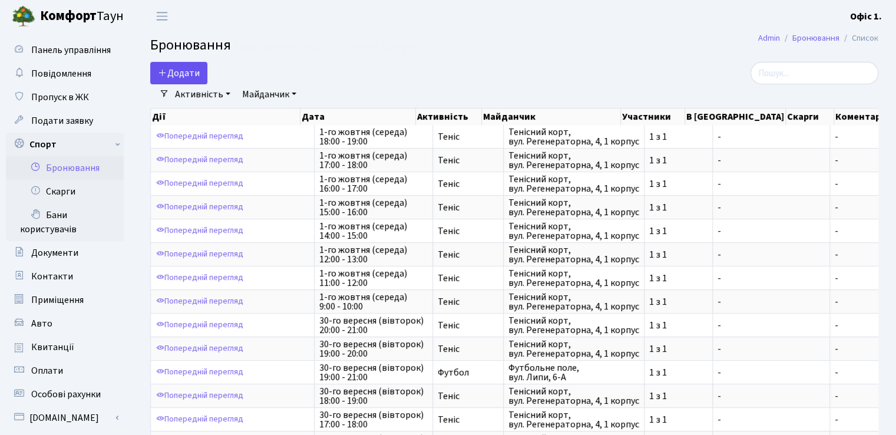 This screenshot has height=435, width=896. What do you see at coordinates (374, 396) in the screenshot?
I see `span: 30-го вересня (вівторок) 18:00 - 19:00` at bounding box center [374, 396].